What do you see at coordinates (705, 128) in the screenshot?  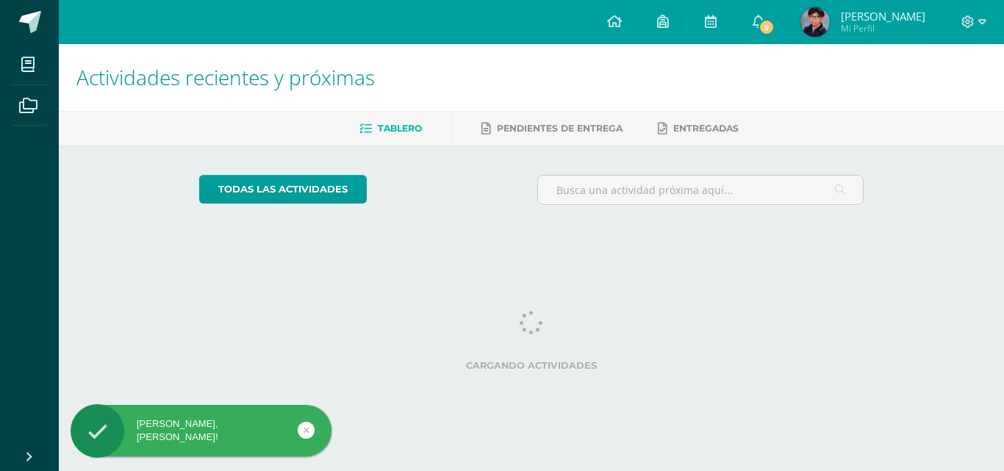 I see `span: Entregadas` at bounding box center [705, 128].